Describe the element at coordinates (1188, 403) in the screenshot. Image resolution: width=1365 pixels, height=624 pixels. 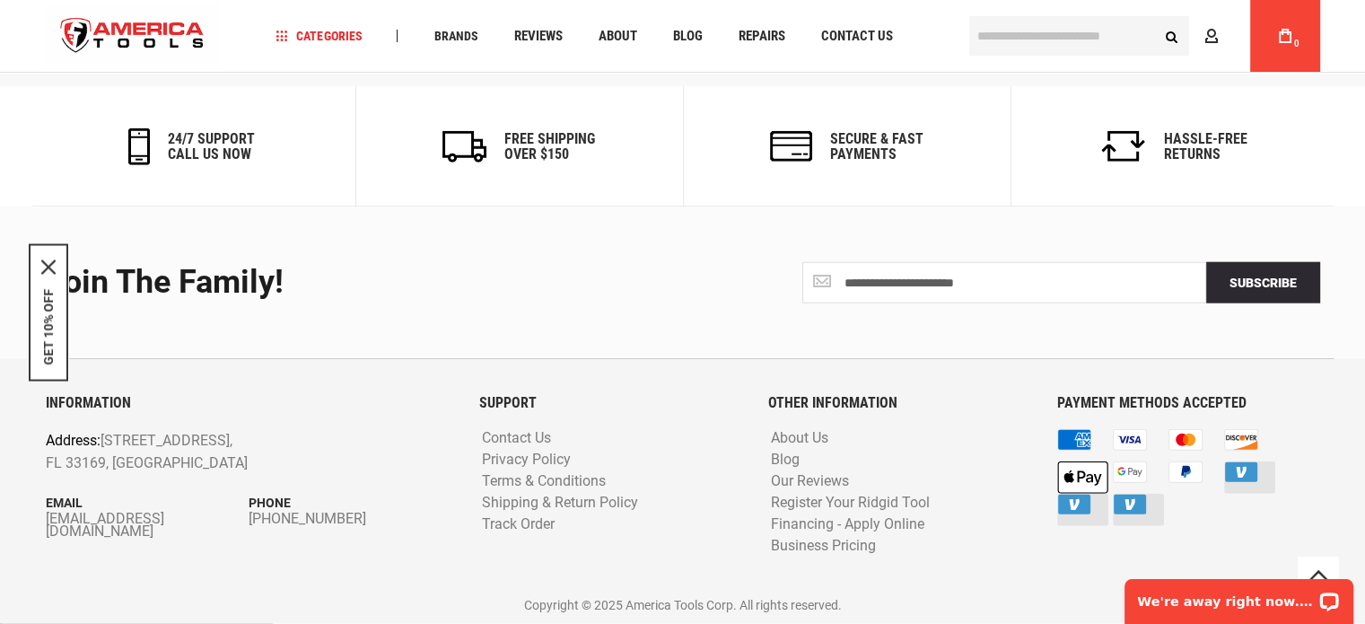
I see `h6: PAYMENT METHODS ACCEPTED` at that location.